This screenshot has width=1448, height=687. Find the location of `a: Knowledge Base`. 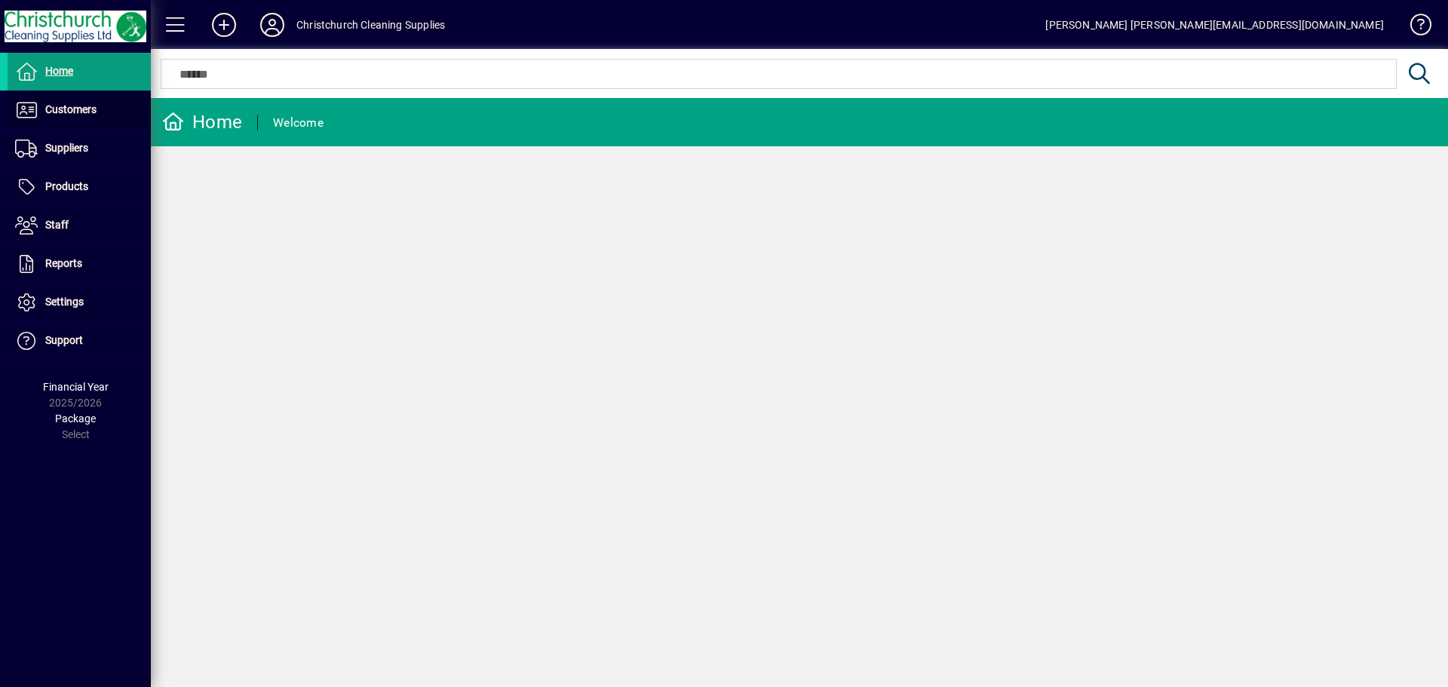

a: Knowledge Base is located at coordinates (1414, 27).